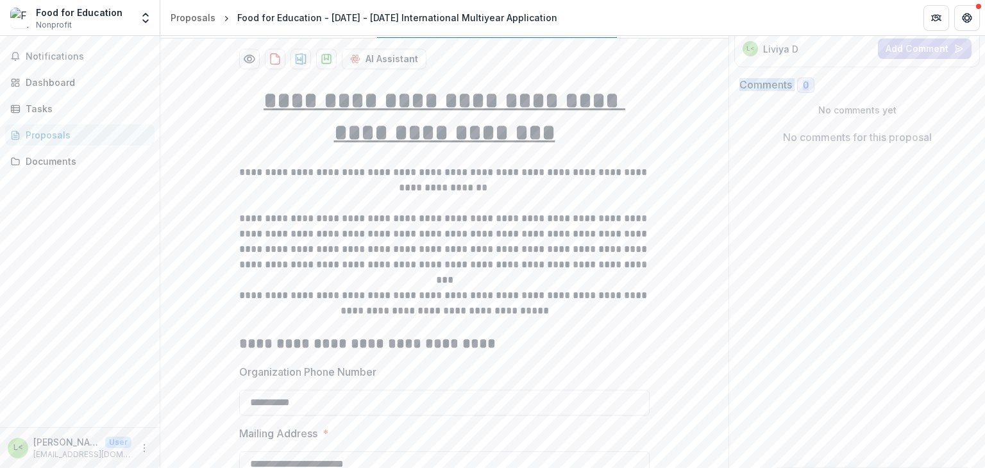  Describe the element at coordinates (80, 82) in the screenshot. I see `a: Dashboard` at that location.